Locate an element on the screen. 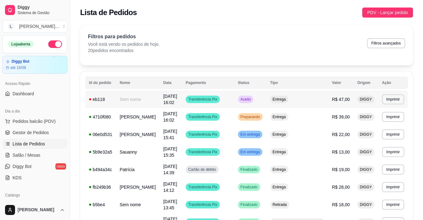 This screenshot has height=220, width=423. span: R$ 28,00 is located at coordinates (341, 187).